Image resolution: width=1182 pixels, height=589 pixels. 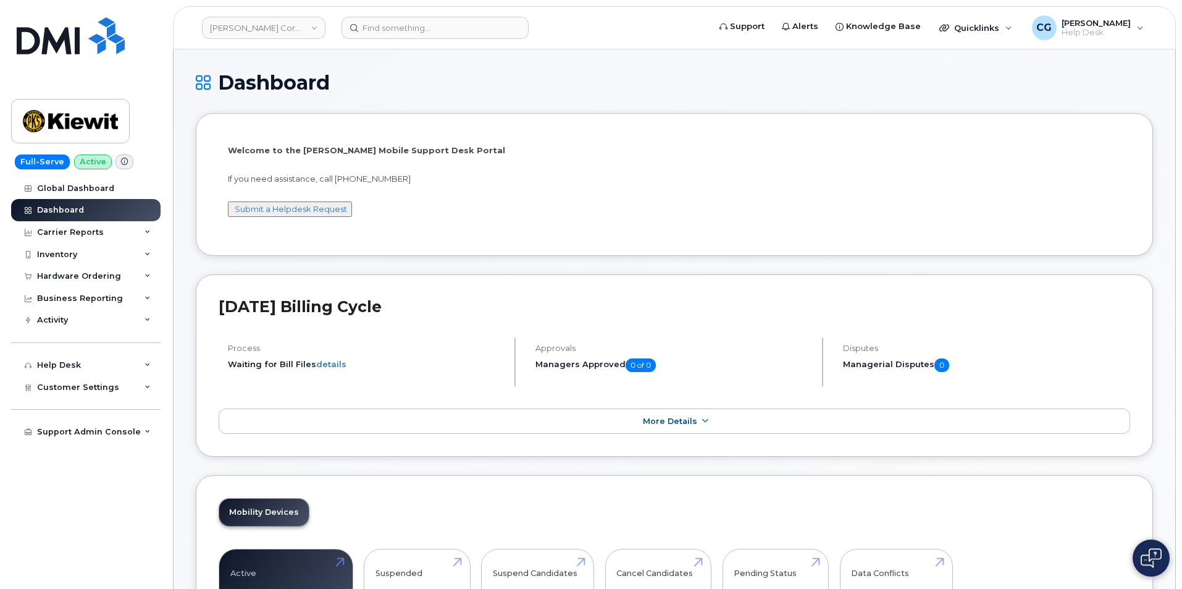 What do you see at coordinates (331, 364) in the screenshot?
I see `a: details` at bounding box center [331, 364].